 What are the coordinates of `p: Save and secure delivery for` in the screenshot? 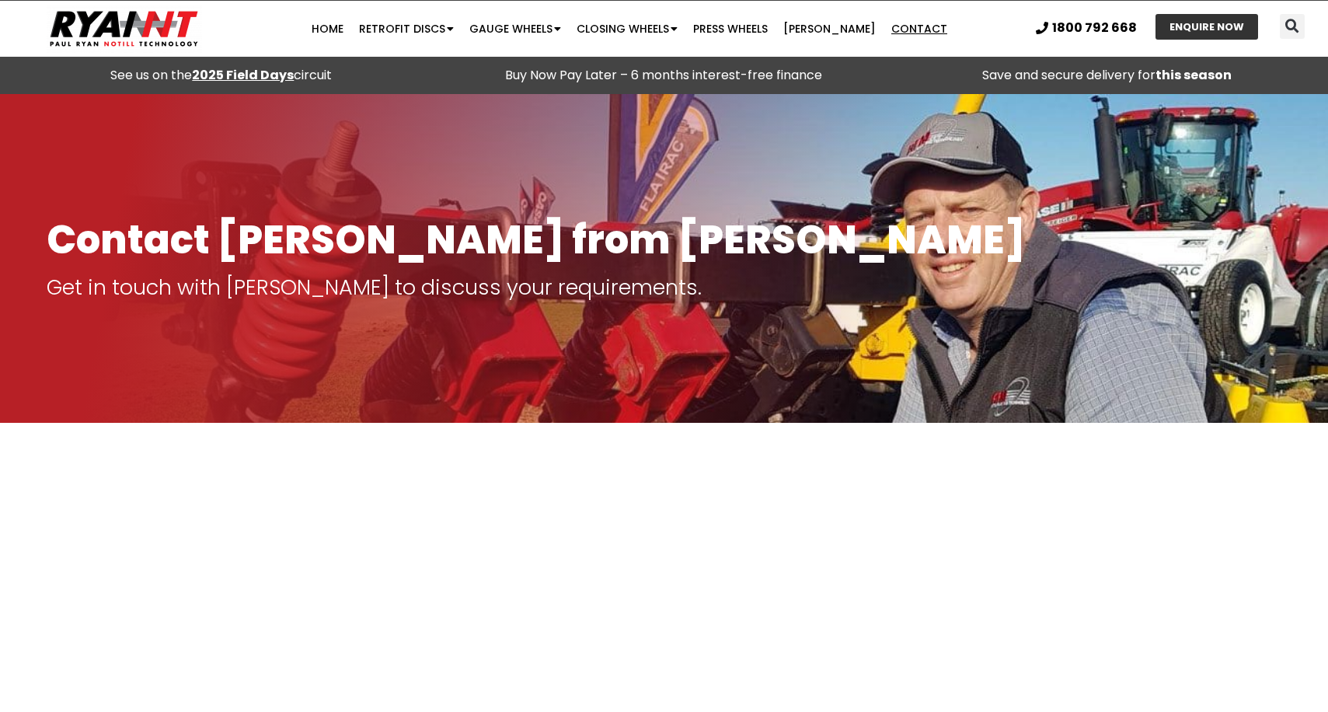 It's located at (1106, 75).